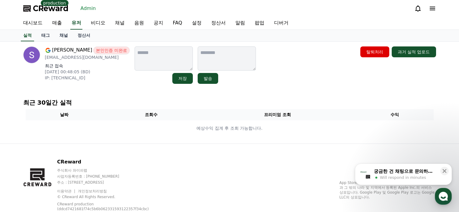 The height and width of the screenshot is (212, 459). What do you see at coordinates (394, 115) in the screenshot?
I see `th: 수익` at bounding box center [394, 115].